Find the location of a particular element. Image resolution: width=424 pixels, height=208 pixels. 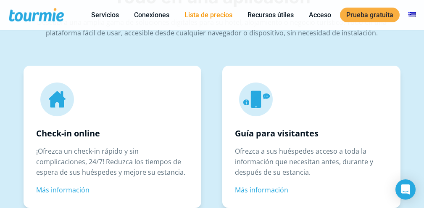

font: Lista de precios is located at coordinates (209, 15).